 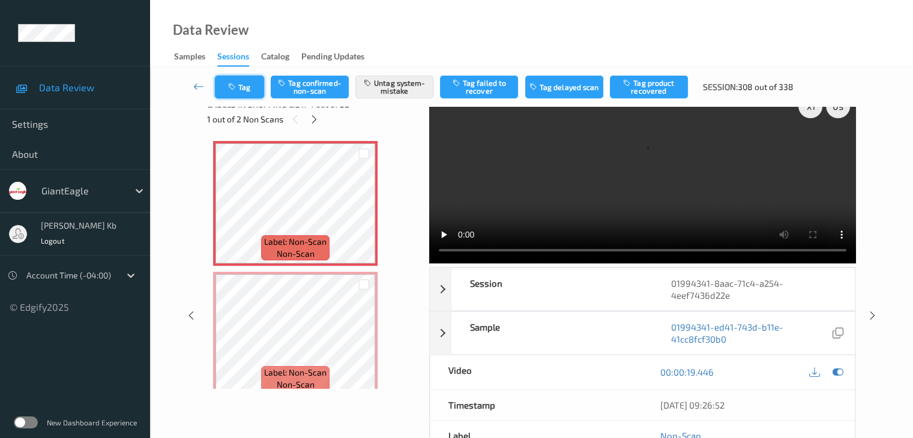 What do you see at coordinates (395, 87) in the screenshot?
I see `button: Untag system-mistake` at bounding box center [395, 87].